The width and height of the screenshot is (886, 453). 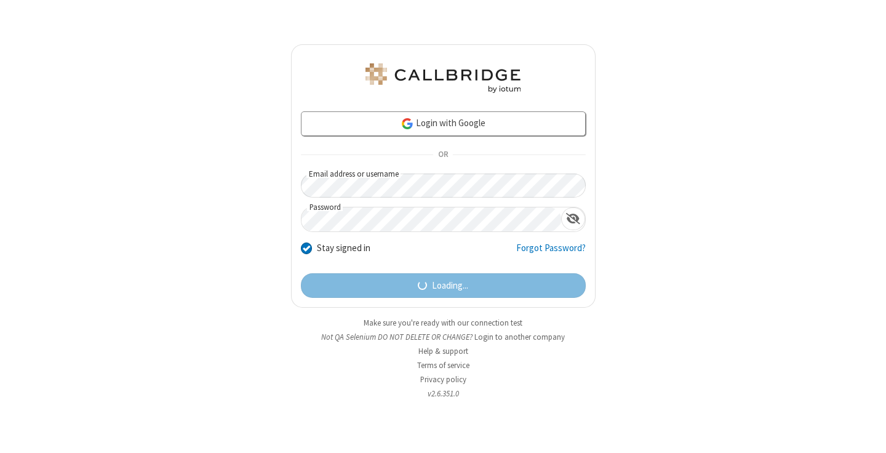 I want to click on a: Privacy policy, so click(x=443, y=379).